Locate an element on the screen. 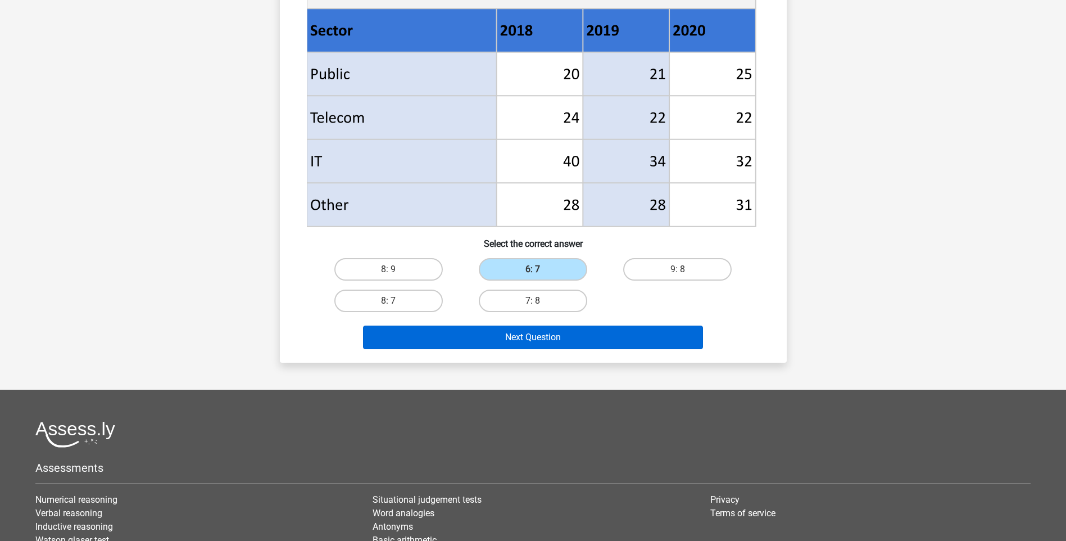 This screenshot has width=1066, height=541. h6: Select the correct answer is located at coordinates (533, 239).